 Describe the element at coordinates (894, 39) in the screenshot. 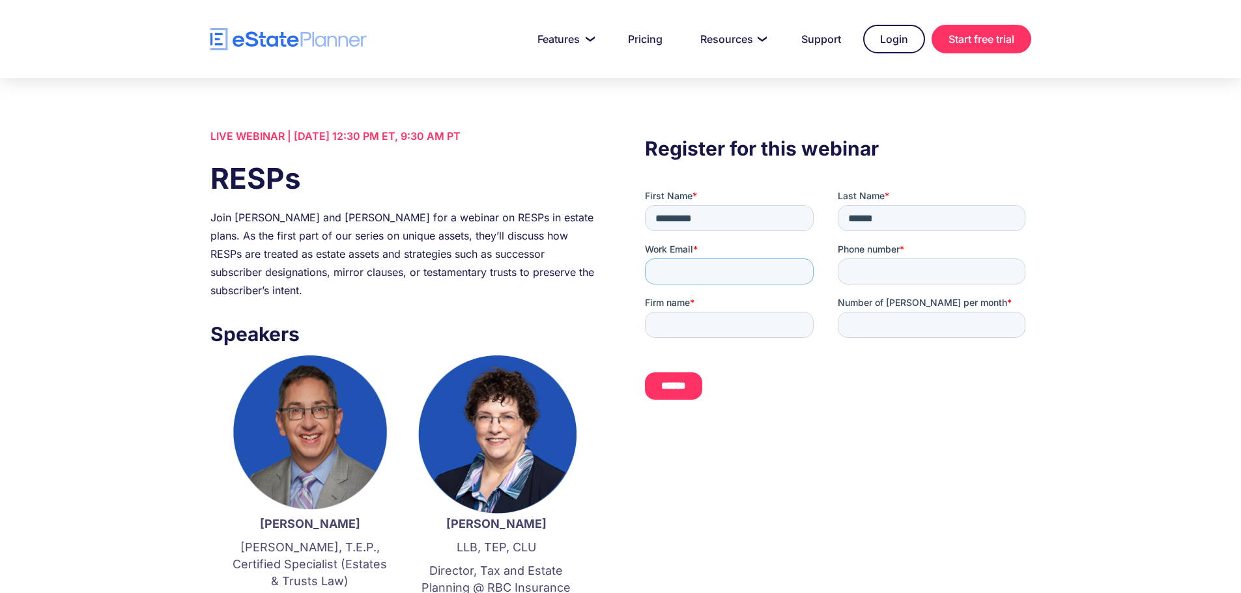

I see `a: Login` at that location.